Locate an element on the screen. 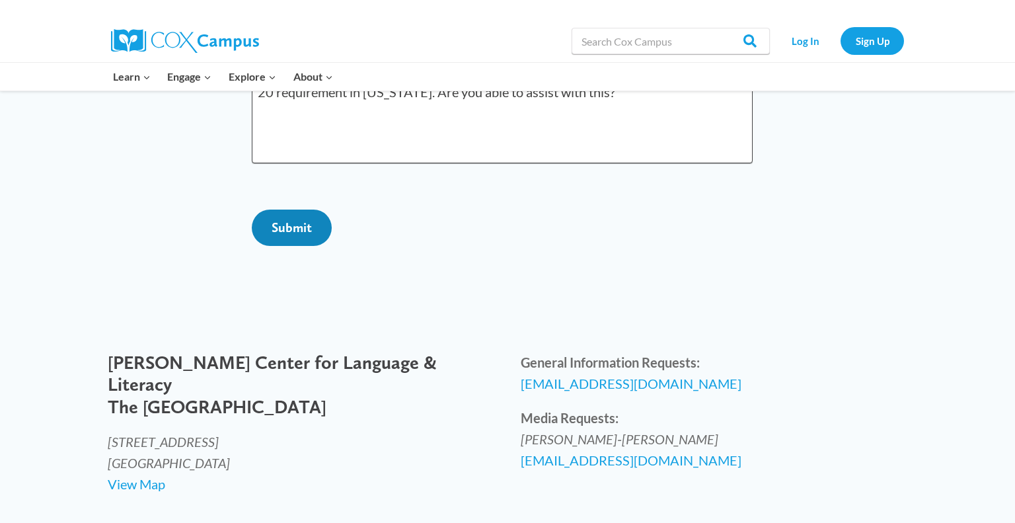  button: Child menu of Learn is located at coordinates (131, 77).